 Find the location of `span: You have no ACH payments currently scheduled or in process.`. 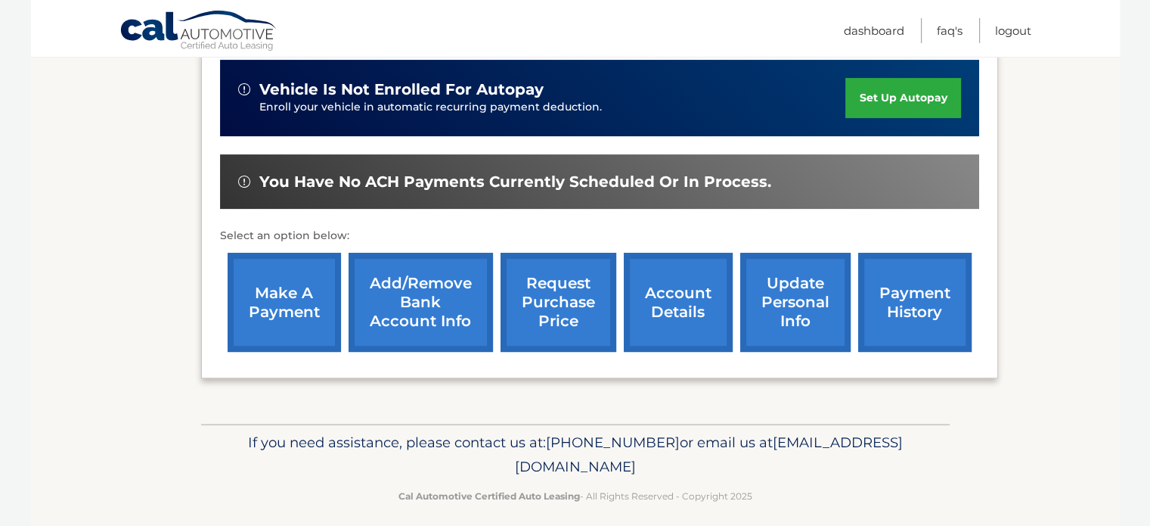

span: You have no ACH payments currently scheduled or in process. is located at coordinates (515, 181).